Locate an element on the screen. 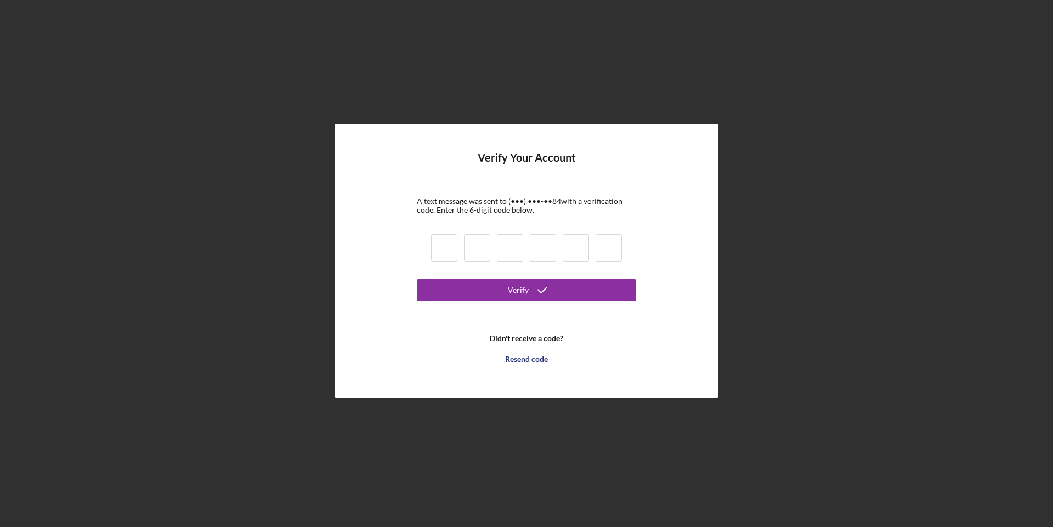 The height and width of the screenshot is (527, 1053). div: Verify is located at coordinates (518, 290).